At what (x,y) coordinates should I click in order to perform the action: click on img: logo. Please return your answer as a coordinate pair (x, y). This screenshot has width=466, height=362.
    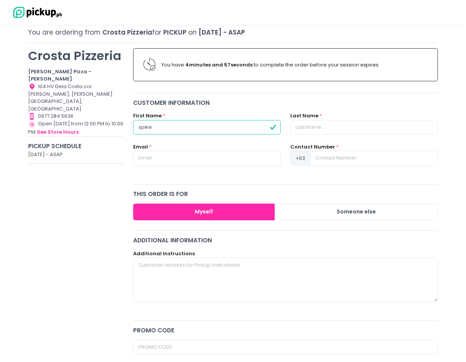
    Looking at the image, I should click on (36, 12).